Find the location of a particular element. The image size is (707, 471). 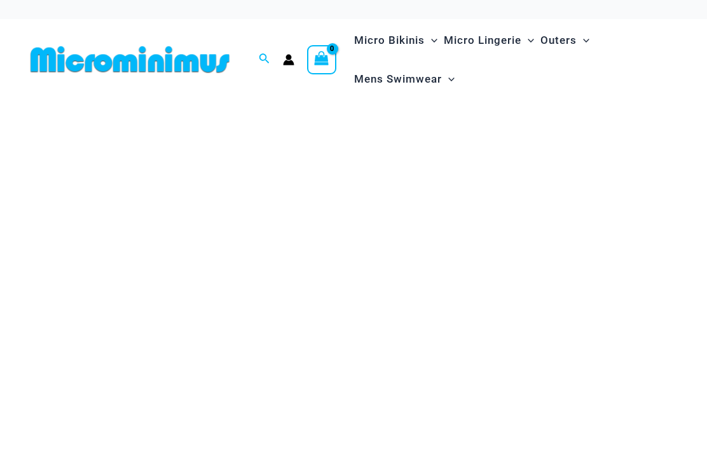

a: Search icon link is located at coordinates (264, 59).